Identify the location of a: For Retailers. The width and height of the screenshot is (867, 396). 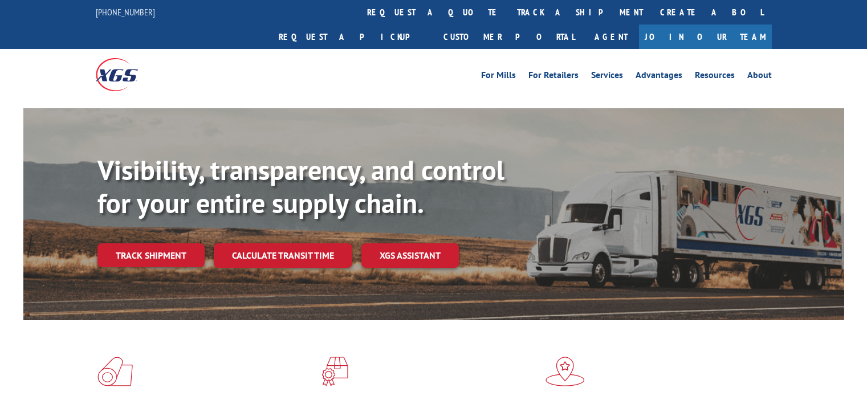
(553, 77).